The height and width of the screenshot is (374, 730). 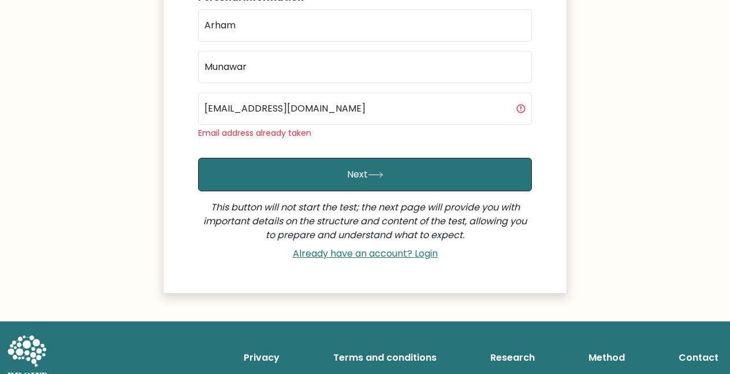 What do you see at coordinates (365, 25) in the screenshot?
I see `input: First name` at bounding box center [365, 25].